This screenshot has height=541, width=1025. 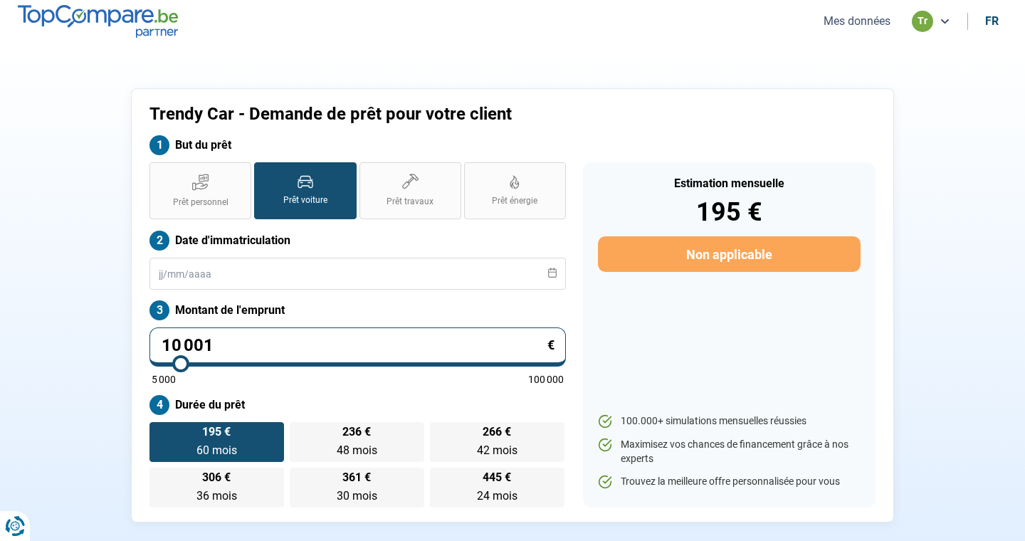 I want to click on span: 266 €, so click(x=497, y=432).